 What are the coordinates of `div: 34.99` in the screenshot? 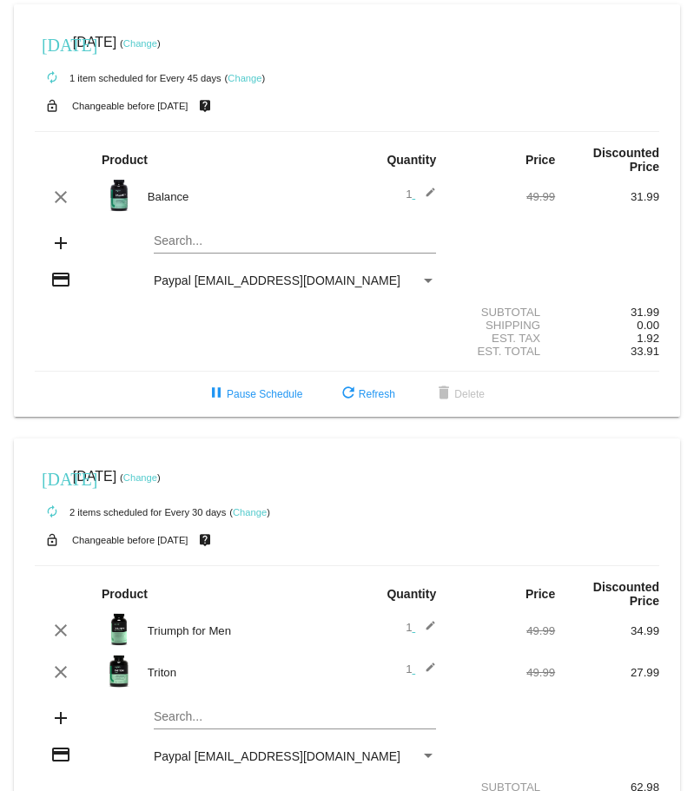 It's located at (607, 630).